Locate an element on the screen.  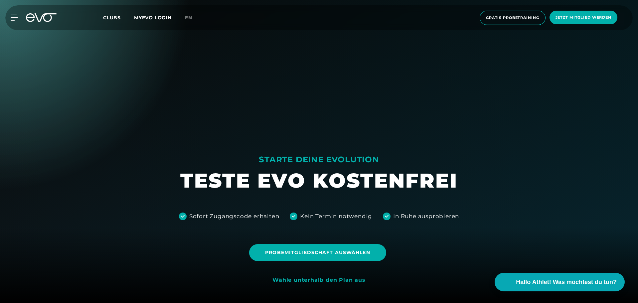
a: MYEVO LOGIN is located at coordinates (153, 18).